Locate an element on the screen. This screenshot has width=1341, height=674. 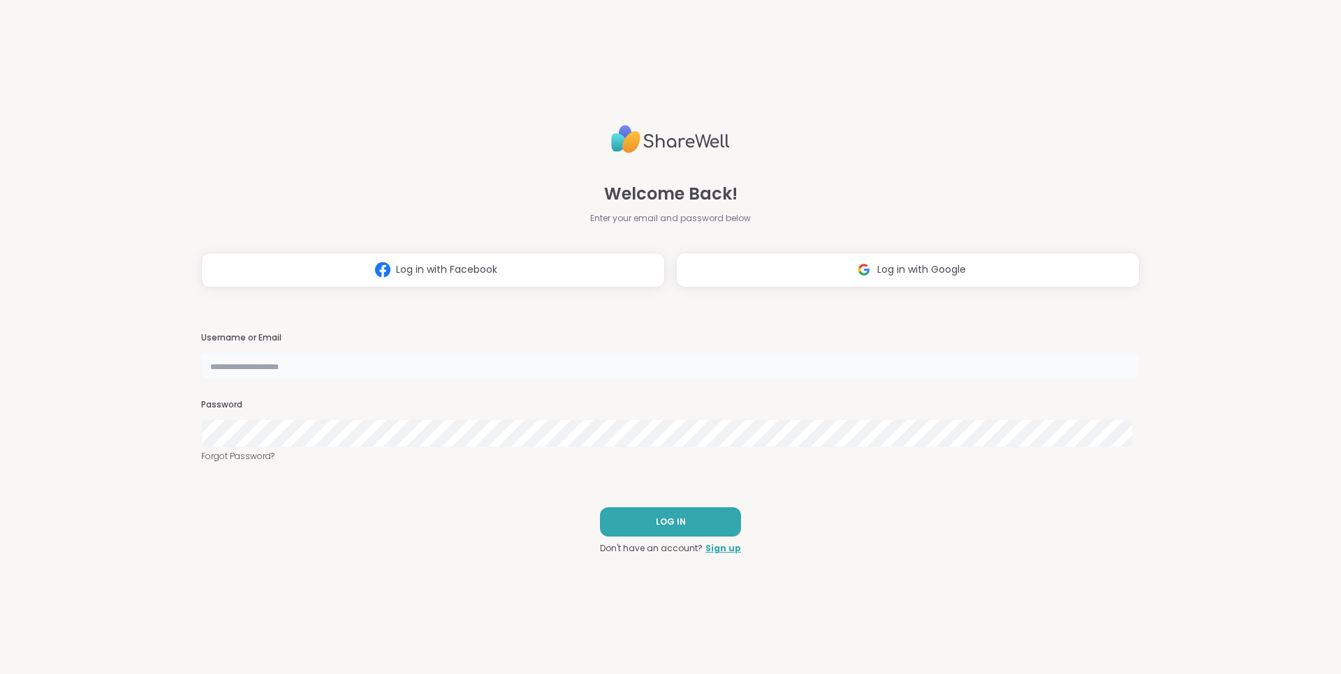
span: Don't have an account? is located at coordinates (651, 549).